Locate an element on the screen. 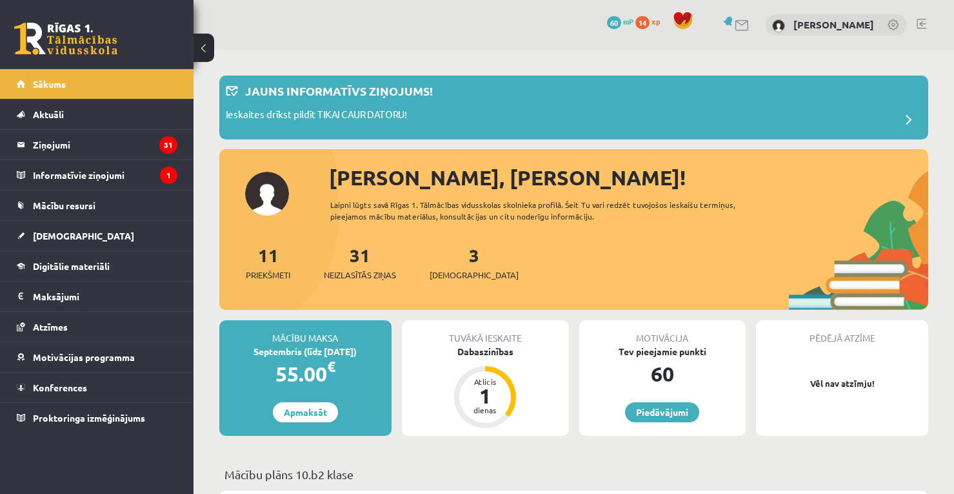 This screenshot has width=954, height=494. a: Dabaszinības Atlicis 1 dienas is located at coordinates (485, 387).